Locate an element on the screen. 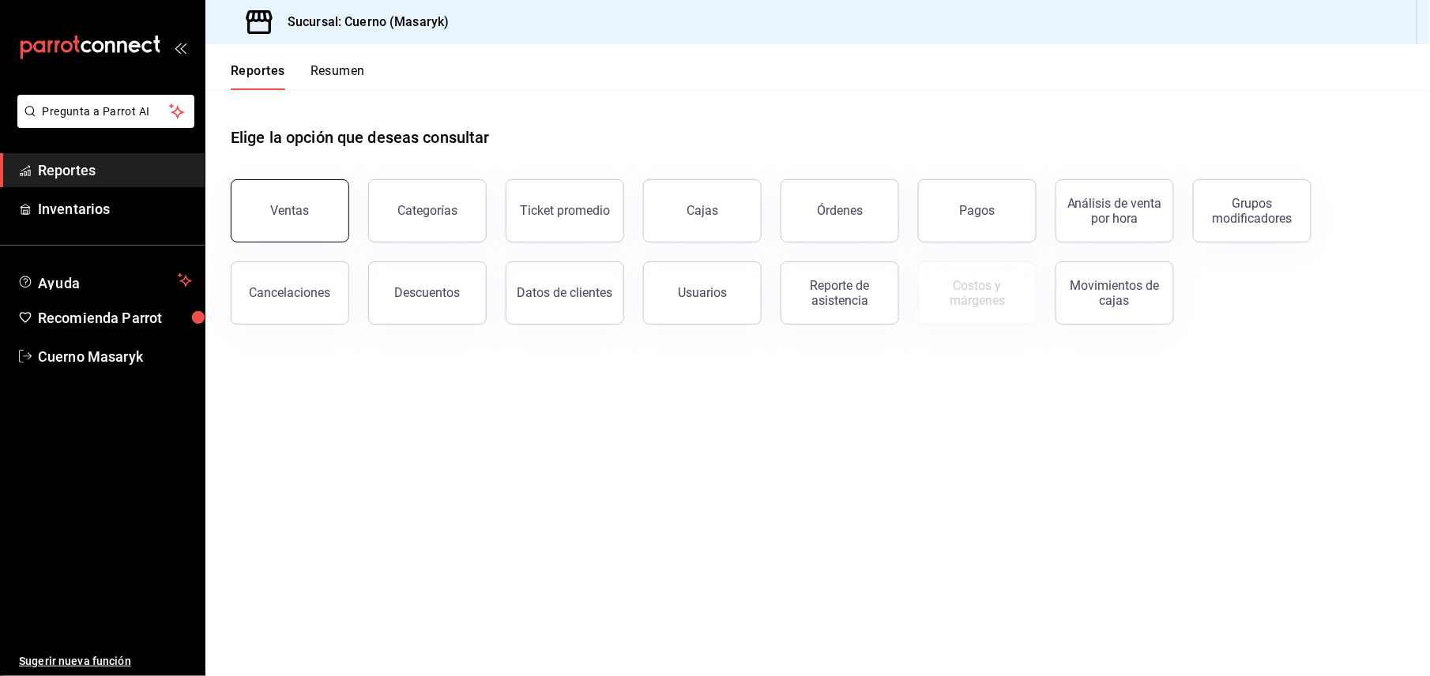 This screenshot has height=676, width=1430. div: Grupos modificadores is located at coordinates (1252, 211).